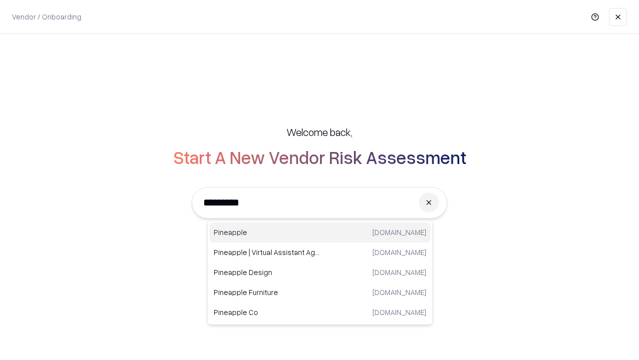  What do you see at coordinates (267, 232) in the screenshot?
I see `p: Pineapple` at bounding box center [267, 232].